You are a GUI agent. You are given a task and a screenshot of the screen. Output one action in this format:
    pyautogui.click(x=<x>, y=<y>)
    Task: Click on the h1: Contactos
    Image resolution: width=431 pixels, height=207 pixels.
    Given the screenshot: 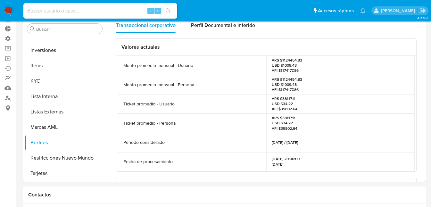 What is the action you would take?
    pyautogui.click(x=224, y=195)
    